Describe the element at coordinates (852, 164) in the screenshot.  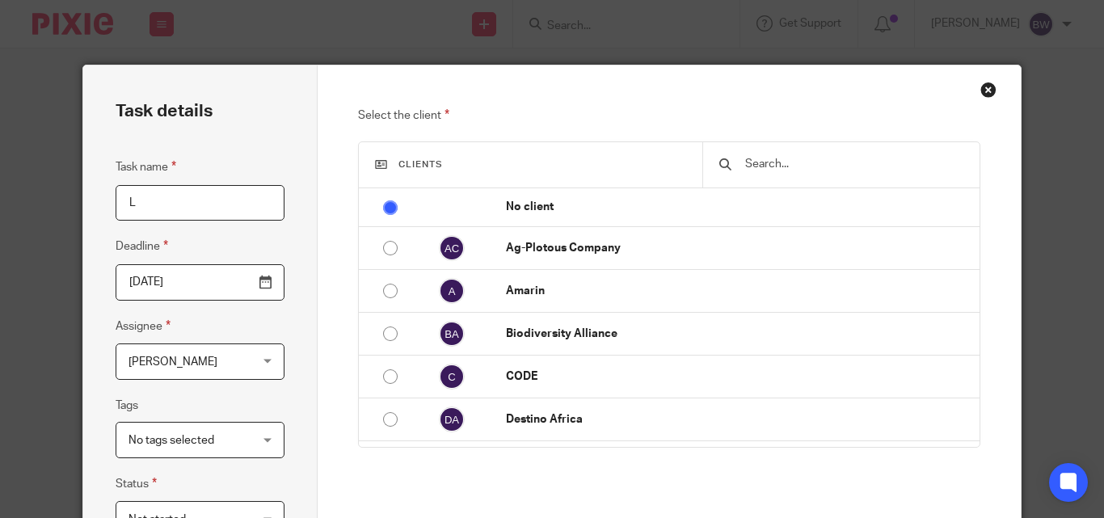
I see `input: Search...` at that location.